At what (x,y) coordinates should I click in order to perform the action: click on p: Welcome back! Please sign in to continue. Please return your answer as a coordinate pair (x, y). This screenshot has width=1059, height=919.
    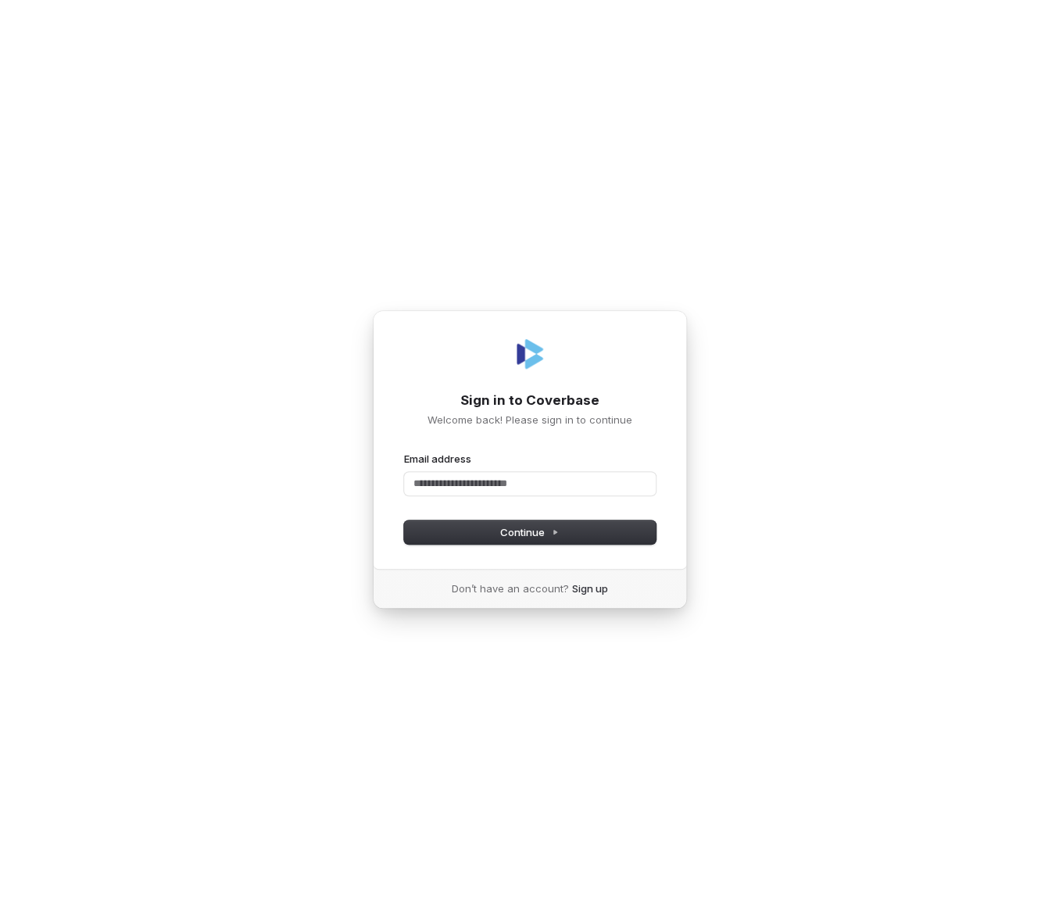
    Looking at the image, I should click on (530, 420).